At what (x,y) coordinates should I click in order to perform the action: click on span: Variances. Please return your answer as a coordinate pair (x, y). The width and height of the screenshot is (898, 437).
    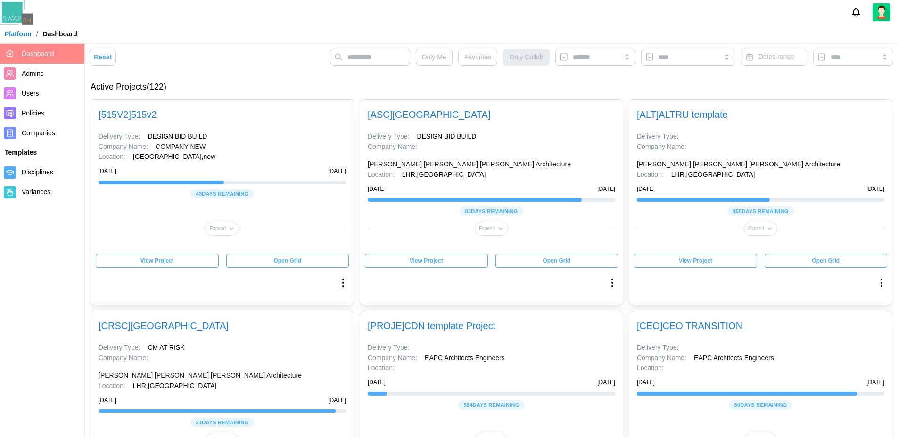
    Looking at the image, I should click on (36, 192).